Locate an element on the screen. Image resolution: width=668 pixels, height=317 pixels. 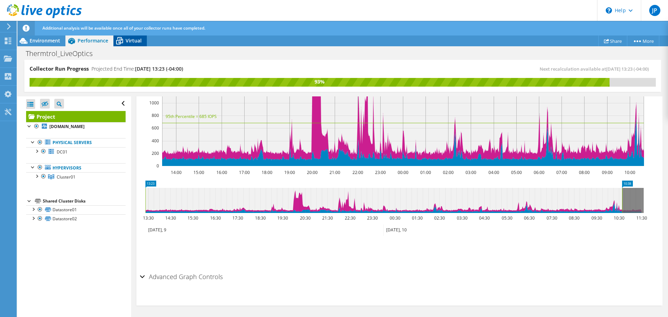
text: 10:30 is located at coordinates (619, 218).